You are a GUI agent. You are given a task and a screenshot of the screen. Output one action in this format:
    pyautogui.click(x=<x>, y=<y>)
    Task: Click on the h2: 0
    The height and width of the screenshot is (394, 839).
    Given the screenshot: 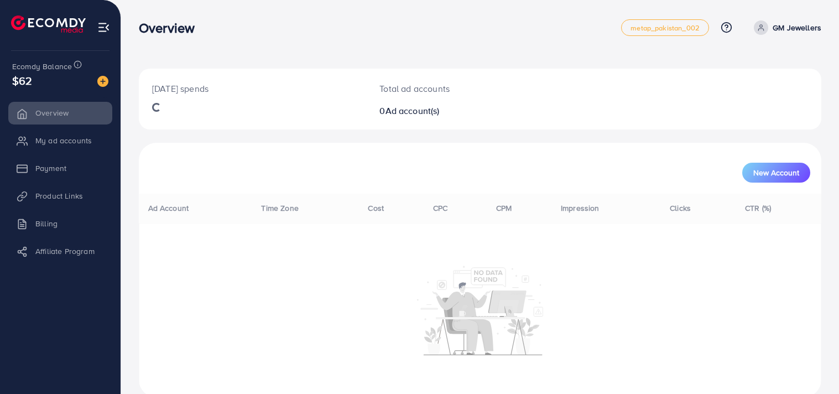 What is the action you would take?
    pyautogui.click(x=451, y=111)
    